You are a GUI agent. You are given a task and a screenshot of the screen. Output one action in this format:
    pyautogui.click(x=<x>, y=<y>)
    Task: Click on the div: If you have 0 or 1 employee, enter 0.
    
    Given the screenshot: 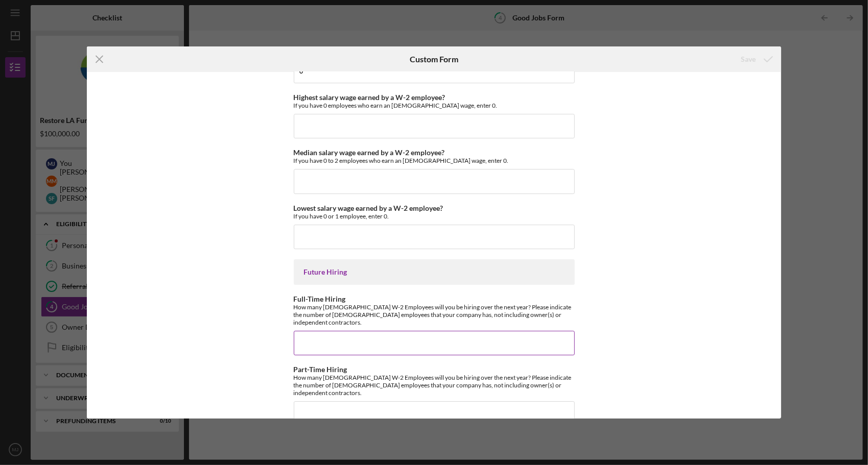 What is the action you would take?
    pyautogui.click(x=434, y=216)
    